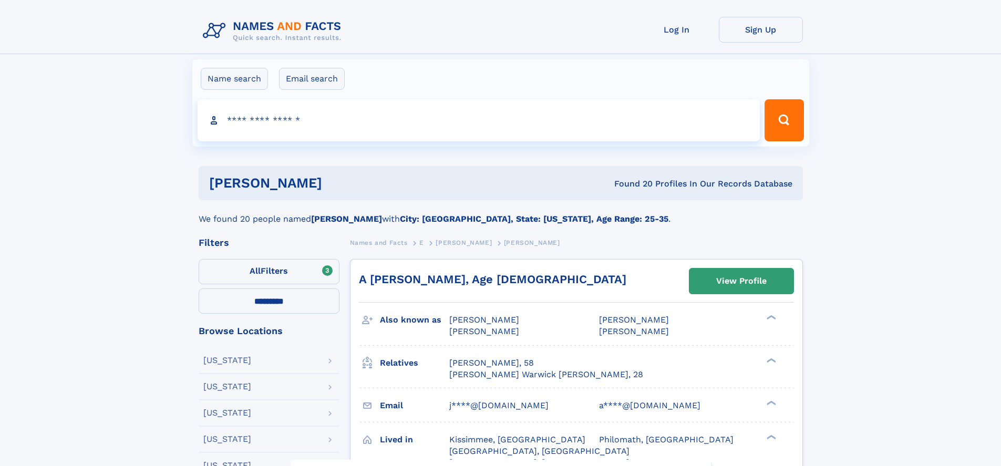 The width and height of the screenshot is (1001, 466). Describe the element at coordinates (742, 281) in the screenshot. I see `a: View Profile` at that location.